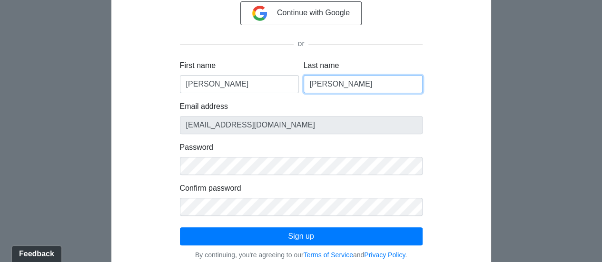 The height and width of the screenshot is (262, 602). Describe the element at coordinates (196, 147) in the screenshot. I see `label: Password` at that location.